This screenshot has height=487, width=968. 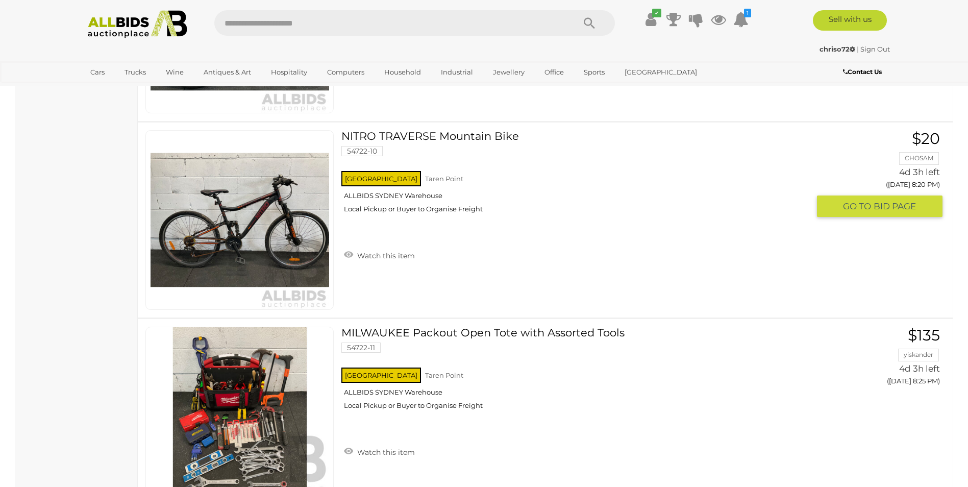 I want to click on a: Industrial, so click(x=457, y=72).